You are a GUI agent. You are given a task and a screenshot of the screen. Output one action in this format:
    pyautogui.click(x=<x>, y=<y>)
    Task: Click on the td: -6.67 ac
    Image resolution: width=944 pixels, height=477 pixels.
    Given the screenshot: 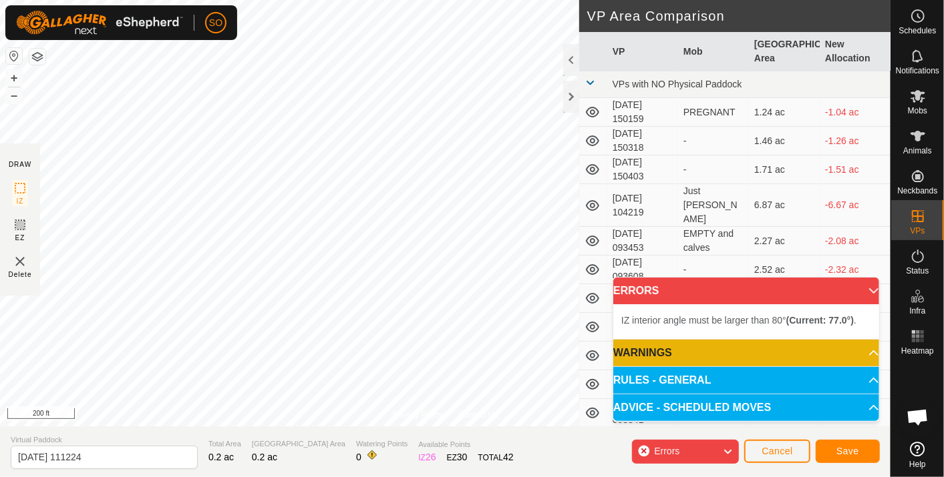 What is the action you would take?
    pyautogui.click(x=855, y=206)
    